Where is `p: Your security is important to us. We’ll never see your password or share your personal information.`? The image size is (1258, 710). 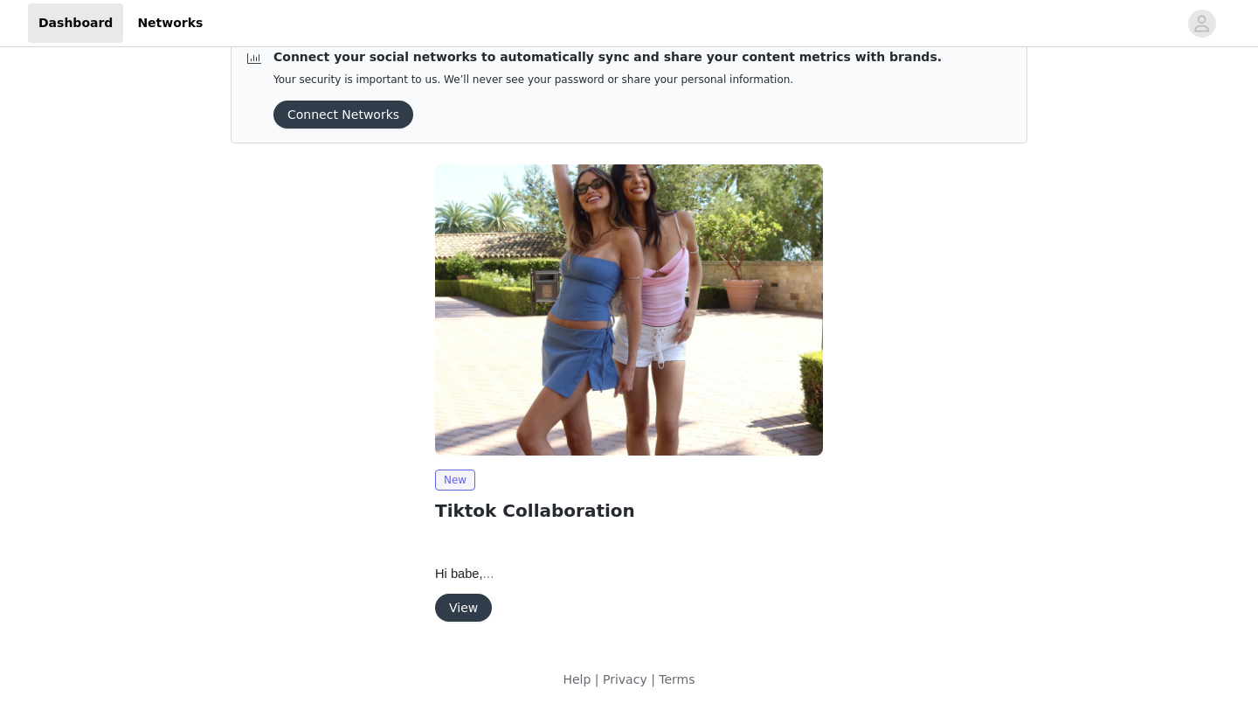 p: Your security is important to us. We’ll never see your password or share your personal information. is located at coordinates (607, 80).